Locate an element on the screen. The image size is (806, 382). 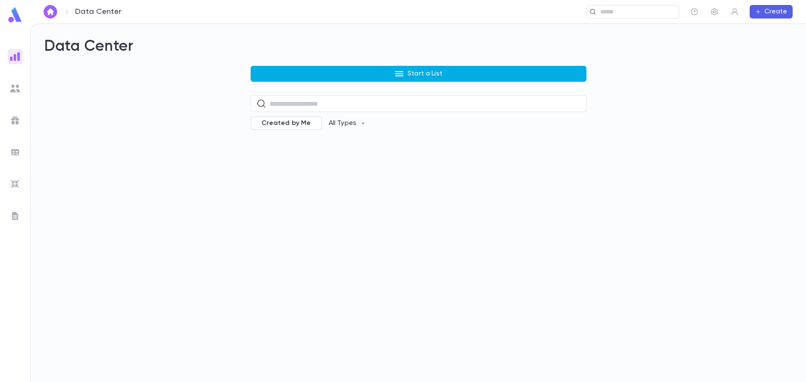
img: campaigns_grey.99e729a5f7ee94e3726e6486bddda8f1.svg is located at coordinates (15, 120).